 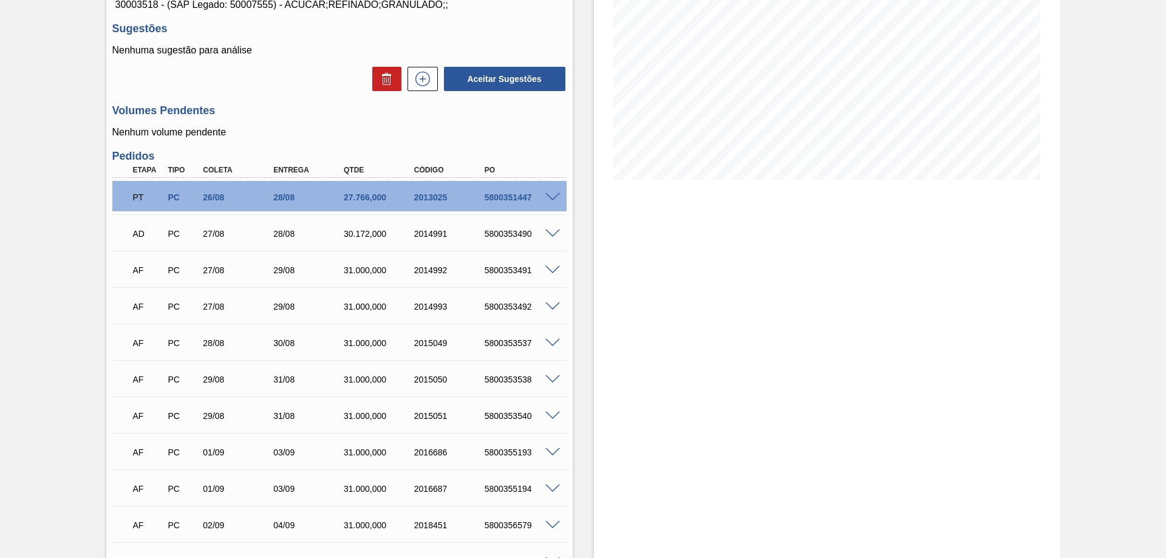 I want to click on div: 2016686, so click(x=451, y=452).